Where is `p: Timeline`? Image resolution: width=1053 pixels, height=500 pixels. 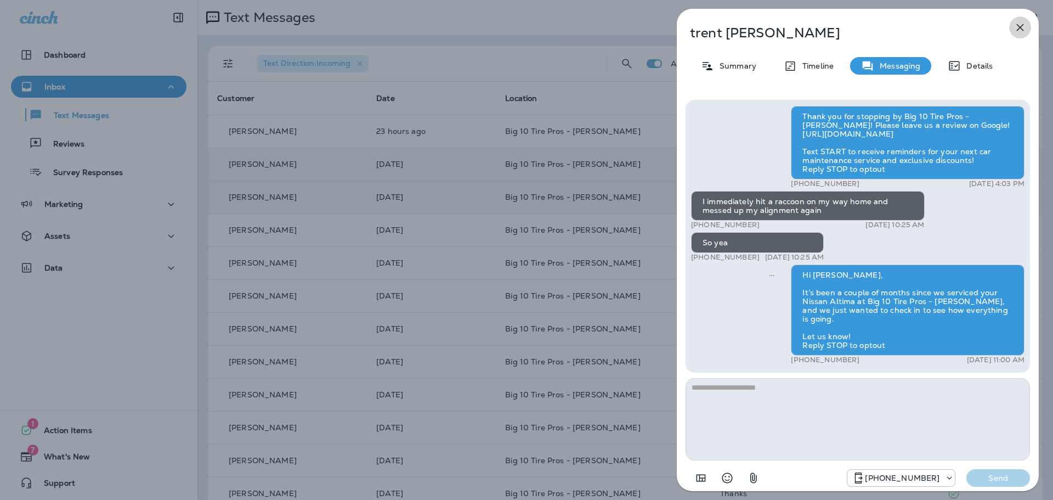 p: Timeline is located at coordinates (815, 66).